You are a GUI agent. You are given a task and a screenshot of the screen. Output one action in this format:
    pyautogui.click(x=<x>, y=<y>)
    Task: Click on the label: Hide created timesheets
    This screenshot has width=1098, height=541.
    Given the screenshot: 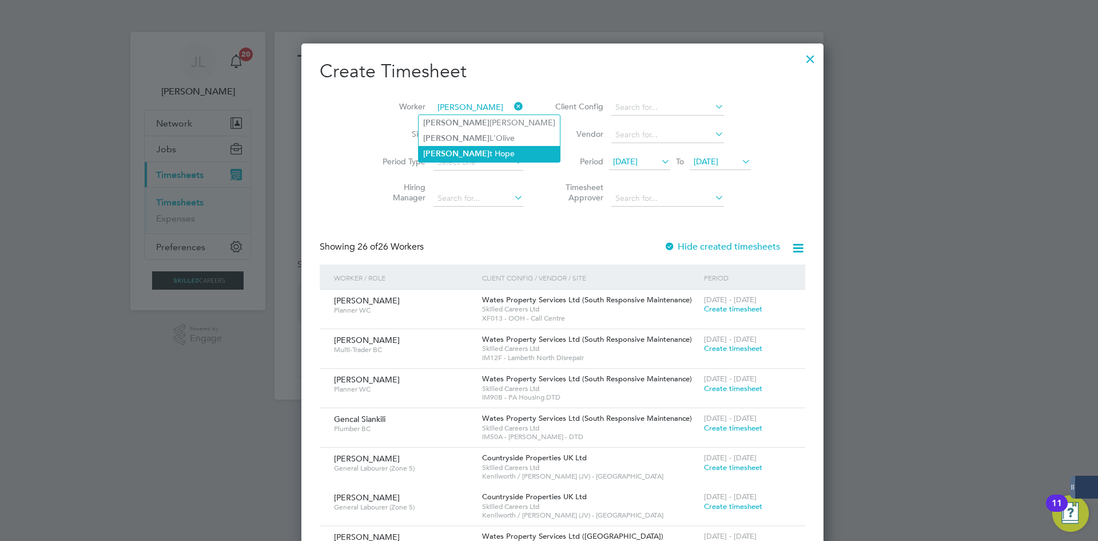 What is the action you would take?
    pyautogui.click(x=722, y=247)
    